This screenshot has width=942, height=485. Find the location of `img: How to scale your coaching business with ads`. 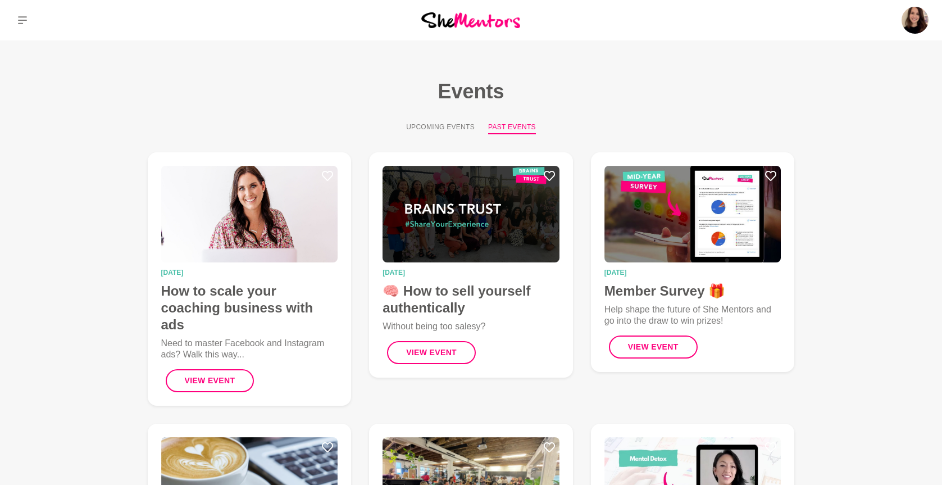

img: How to scale your coaching business with ads is located at coordinates (249, 214).